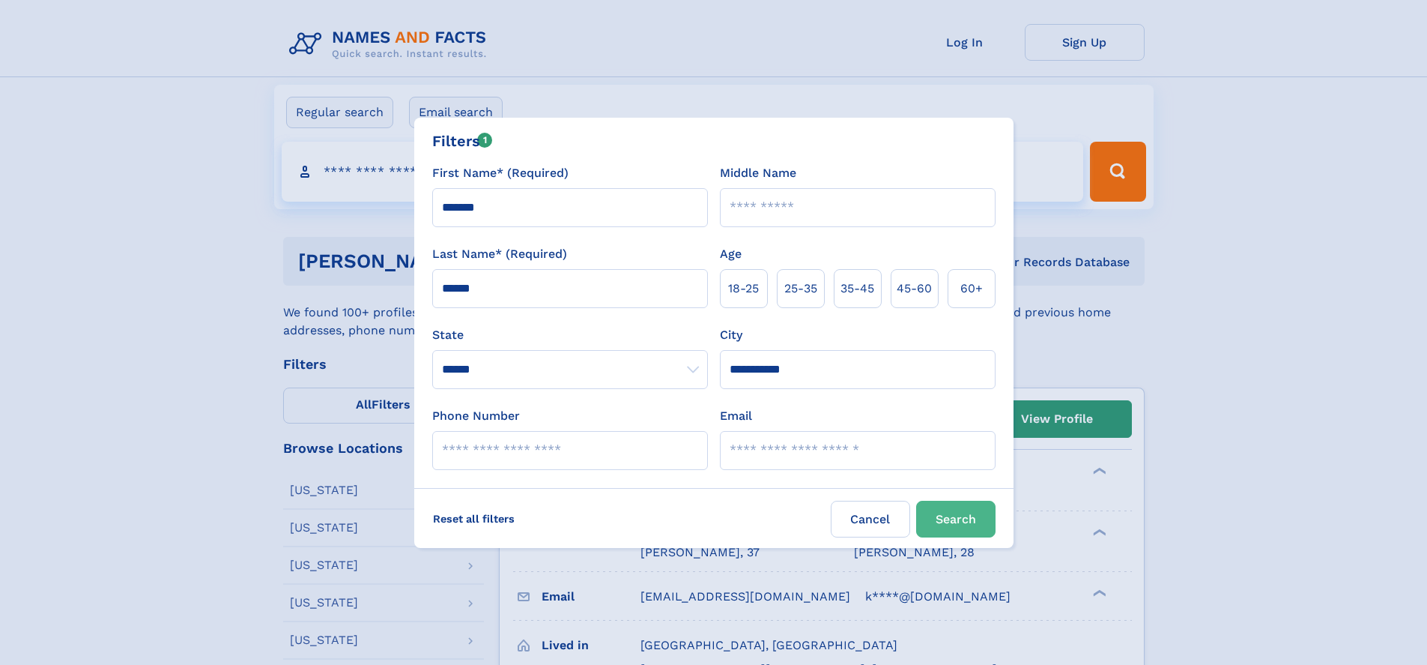  What do you see at coordinates (743, 288) in the screenshot?
I see `span: 18‑25` at bounding box center [743, 288].